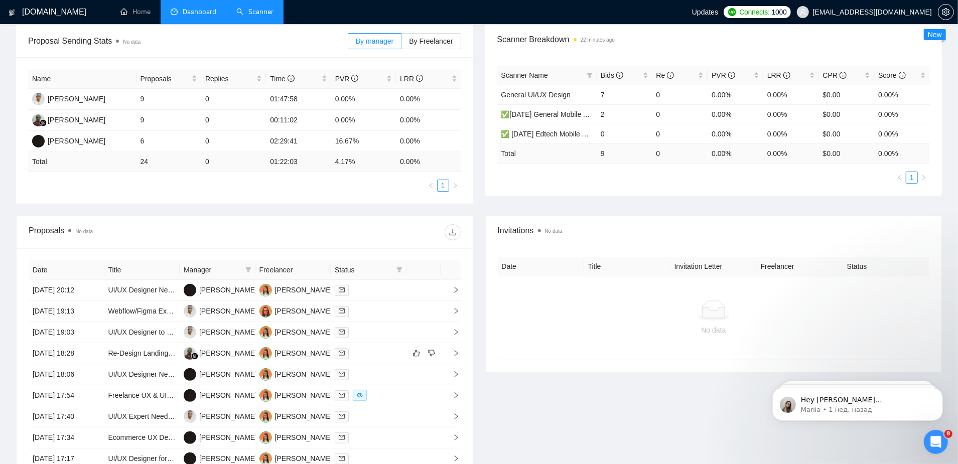  What do you see at coordinates (142, 333) in the screenshot?
I see `td: UI/UX Designer to Redesign Existing Web App with Modern Style (Same Functionality)` at bounding box center [142, 333].